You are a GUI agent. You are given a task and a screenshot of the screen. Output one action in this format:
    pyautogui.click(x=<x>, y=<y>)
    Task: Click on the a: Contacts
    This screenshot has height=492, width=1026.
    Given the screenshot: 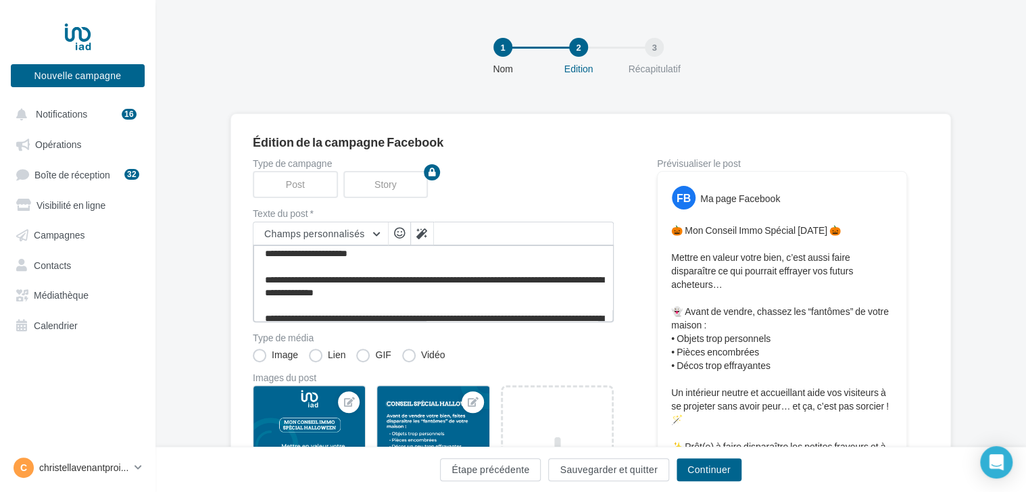 What is the action you would take?
    pyautogui.click(x=78, y=264)
    